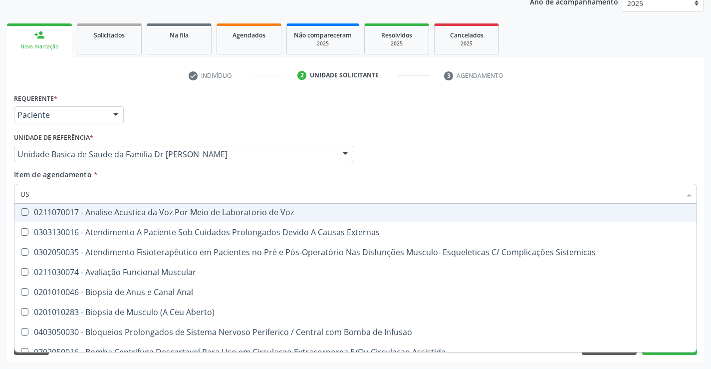 The height and width of the screenshot is (369, 711). Describe the element at coordinates (39, 46) in the screenshot. I see `div: Nova marcação` at that location.